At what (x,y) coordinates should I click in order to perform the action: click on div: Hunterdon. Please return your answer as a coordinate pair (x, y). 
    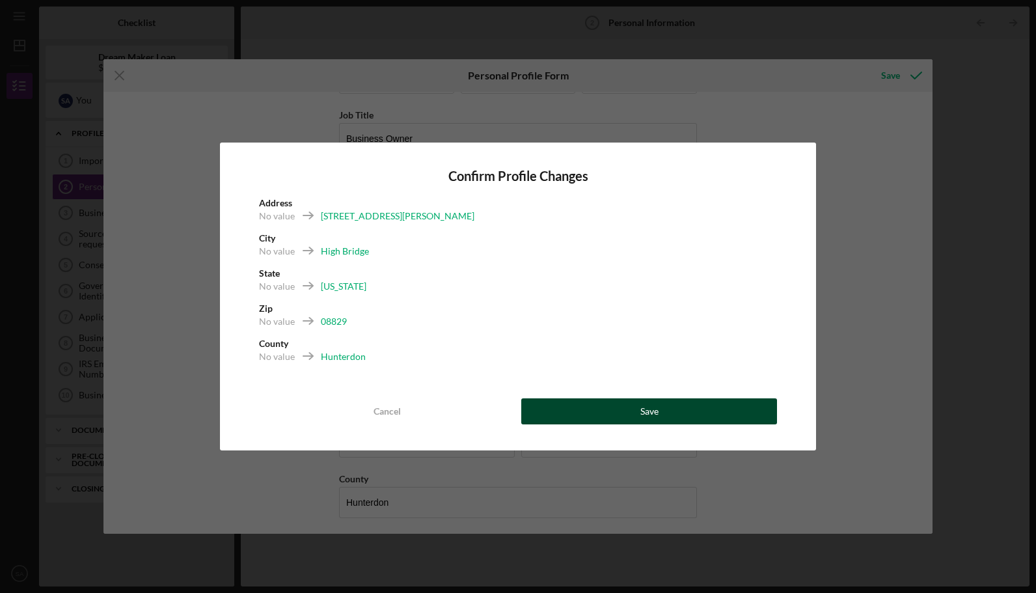
    Looking at the image, I should click on (343, 357).